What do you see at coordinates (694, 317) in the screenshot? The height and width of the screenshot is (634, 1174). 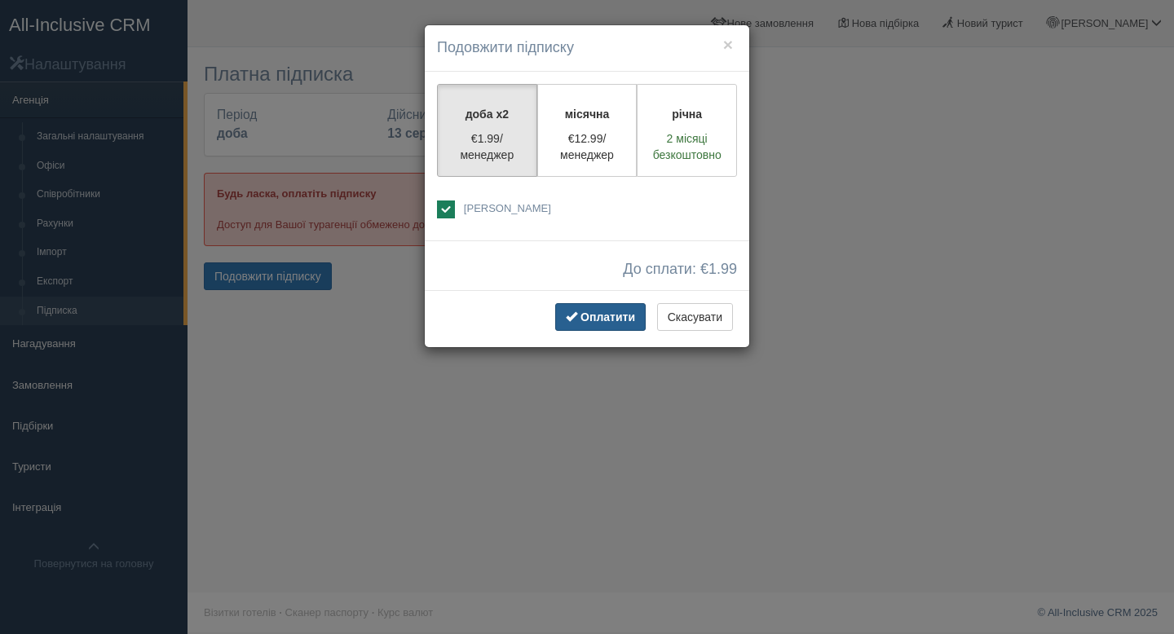 I see `button: Скасувати` at bounding box center [694, 317].